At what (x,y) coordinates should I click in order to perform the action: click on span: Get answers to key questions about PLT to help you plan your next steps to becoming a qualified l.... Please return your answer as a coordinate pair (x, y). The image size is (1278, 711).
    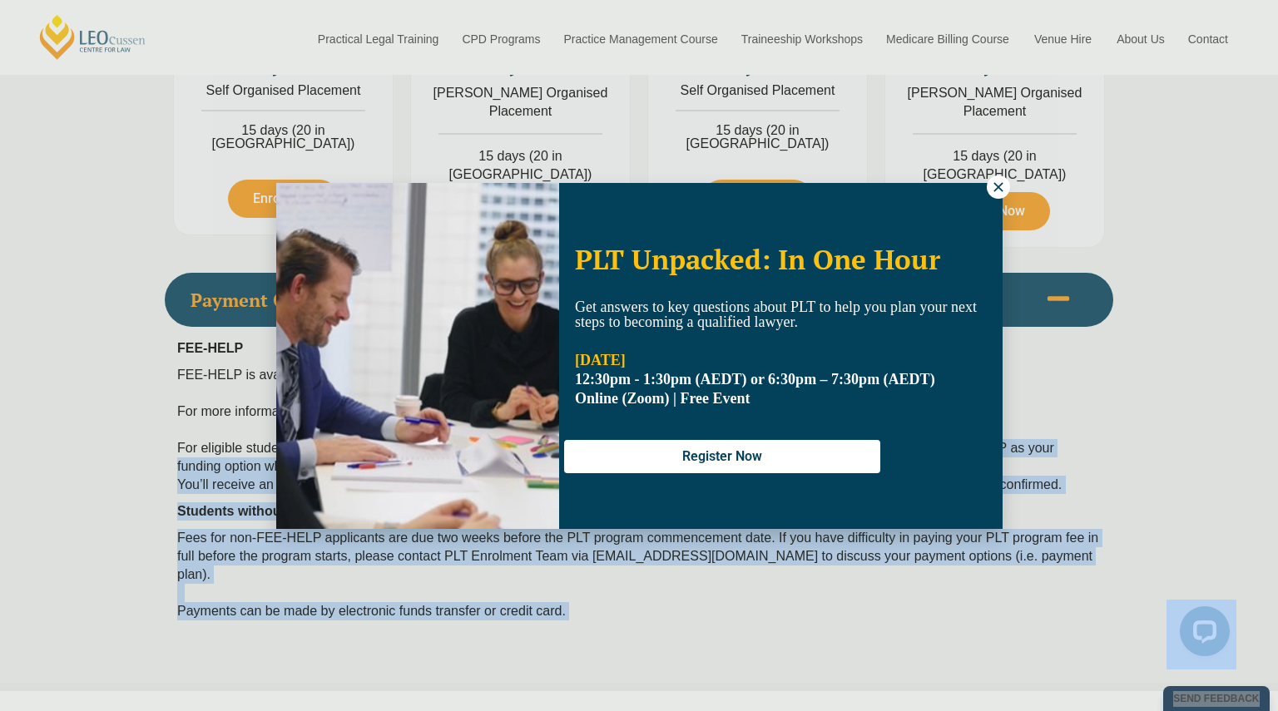
    Looking at the image, I should click on (775, 315).